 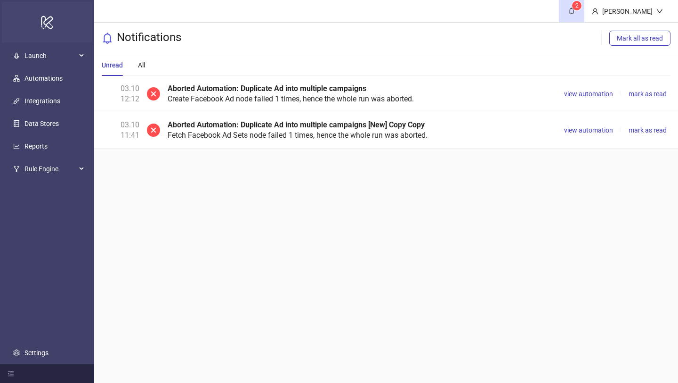 What do you see at coordinates (16, 169) in the screenshot?
I see `span: fork` at bounding box center [16, 169].